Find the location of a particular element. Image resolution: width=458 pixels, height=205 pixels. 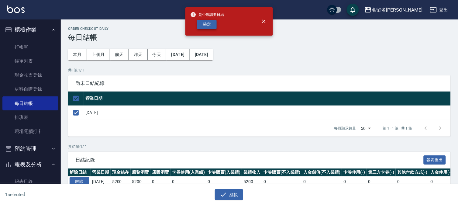

span: 尚未日結紀錄 is located at coordinates (259, 83).